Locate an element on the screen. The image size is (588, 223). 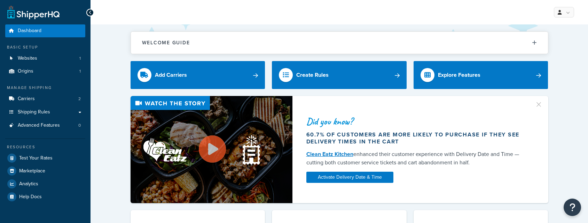
div: Basic Setup is located at coordinates (45, 47).